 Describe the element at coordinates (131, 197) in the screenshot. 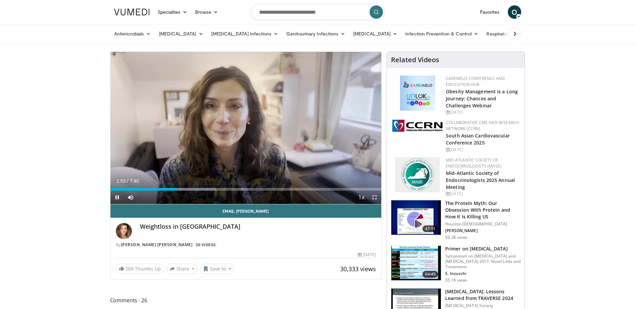

I see `button: Mute` at that location.